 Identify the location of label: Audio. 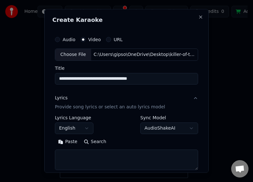
(69, 39).